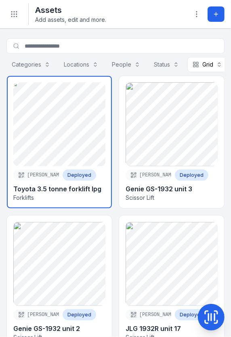  I want to click on span: Add assets, edit and more., so click(71, 20).